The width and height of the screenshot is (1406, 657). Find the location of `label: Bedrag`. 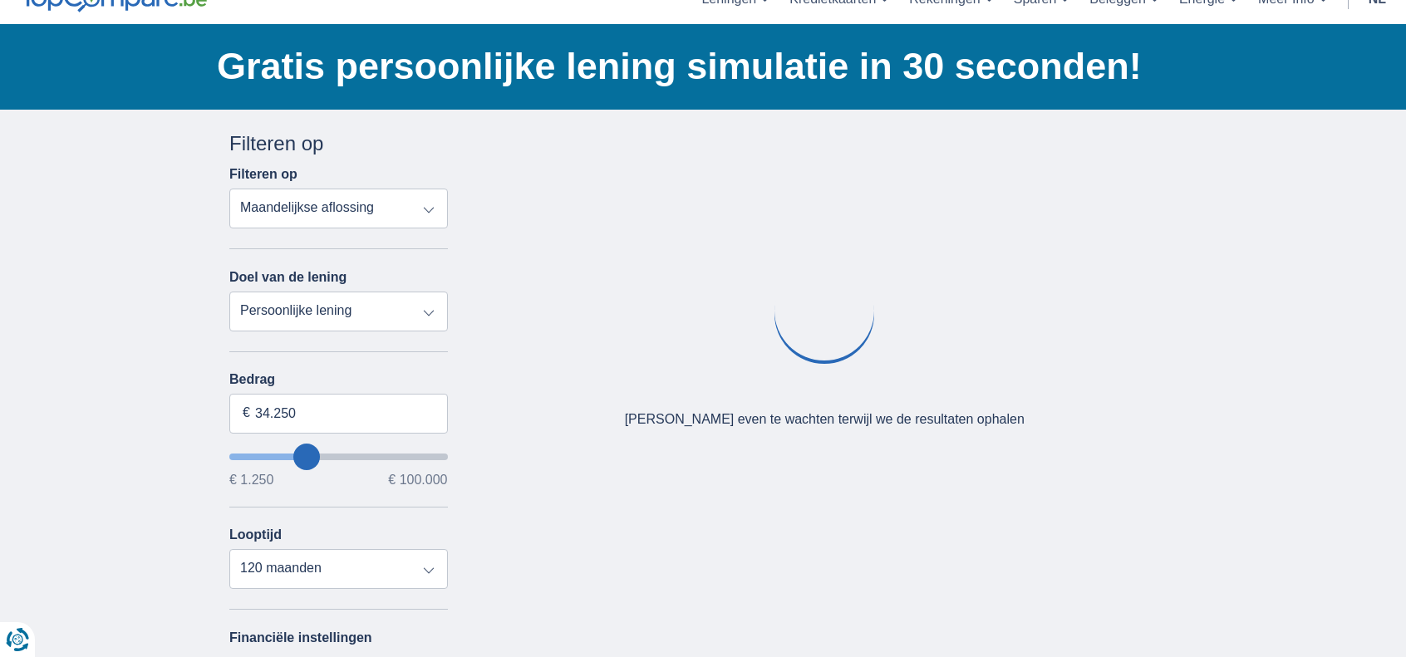

label: Bedrag is located at coordinates (338, 380).